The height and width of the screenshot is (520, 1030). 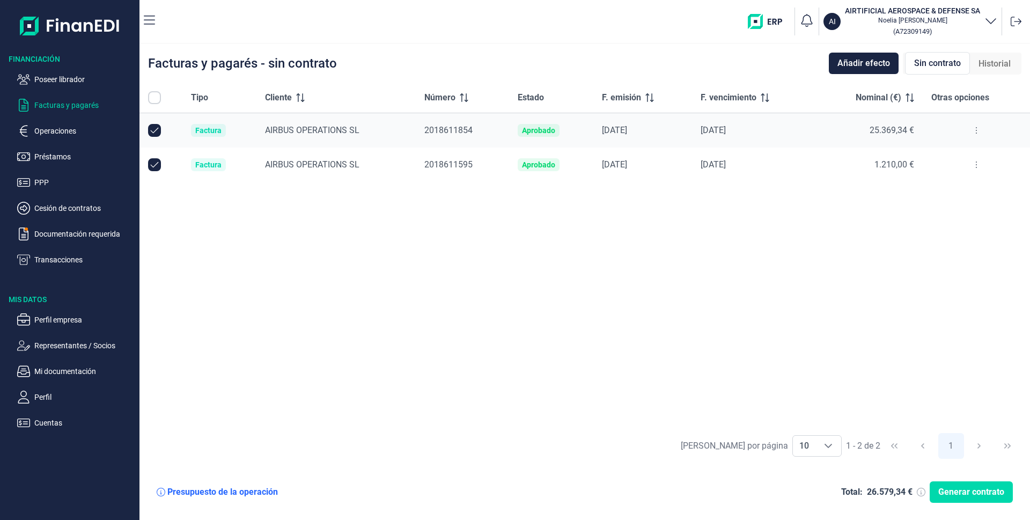 I want to click on span: 10, so click(x=804, y=446).